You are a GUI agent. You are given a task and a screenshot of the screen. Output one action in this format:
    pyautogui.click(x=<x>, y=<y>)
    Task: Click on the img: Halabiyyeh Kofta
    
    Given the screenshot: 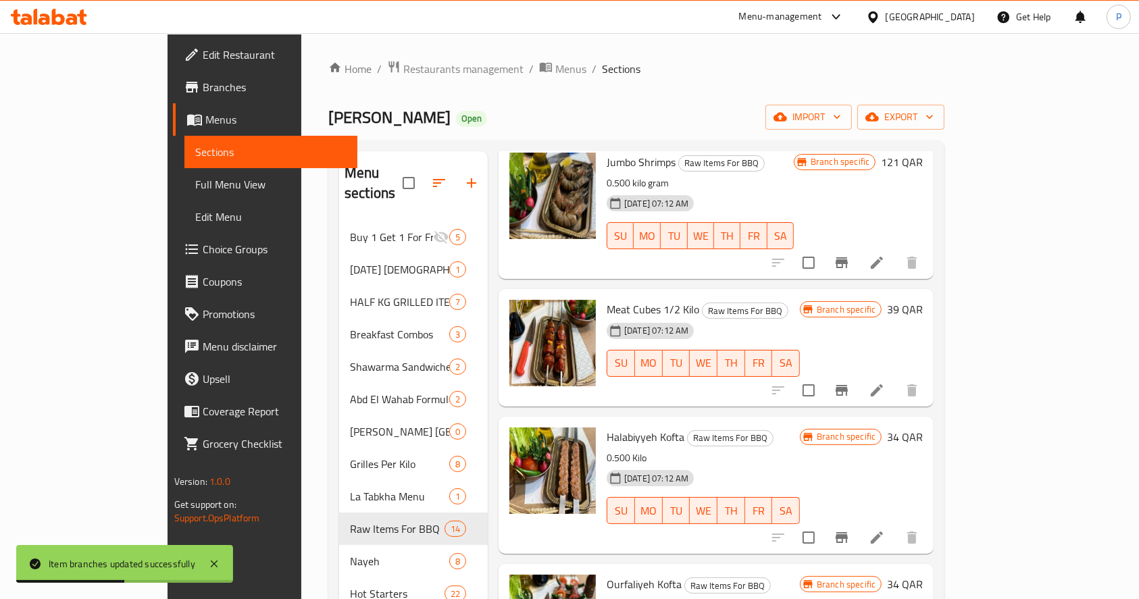 What is the action you would take?
    pyautogui.click(x=552, y=471)
    